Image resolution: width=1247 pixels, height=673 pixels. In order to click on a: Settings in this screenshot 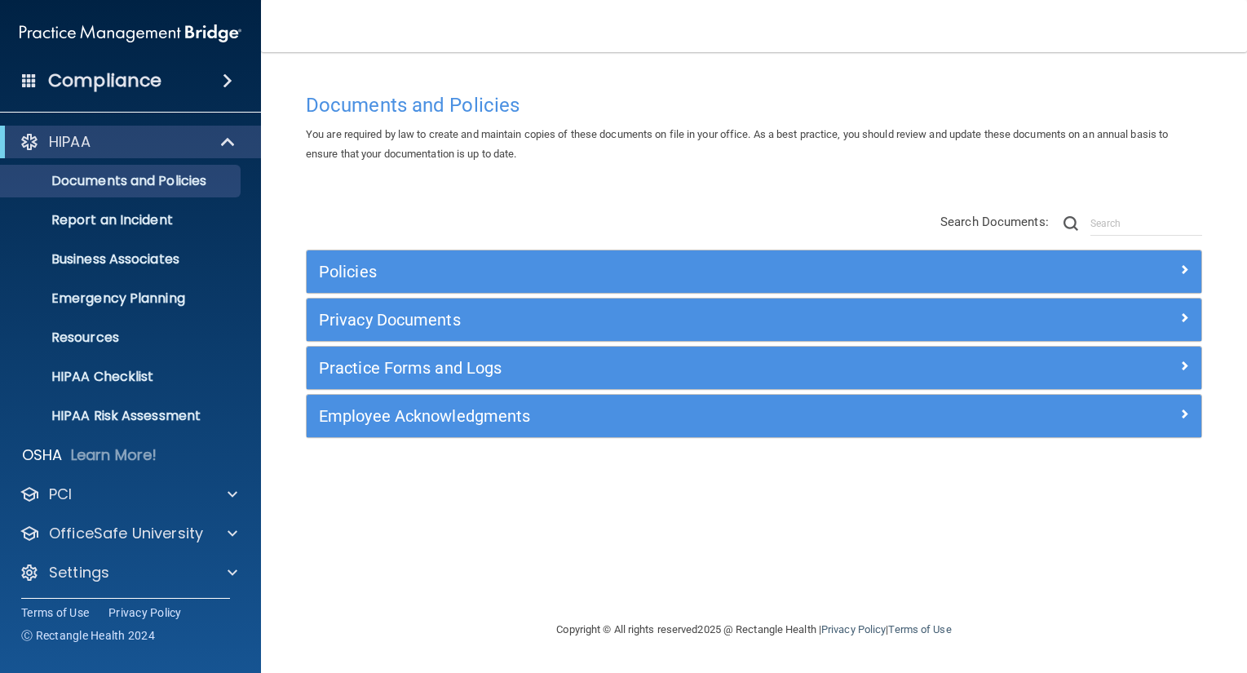, I will do `click(128, 573)`.